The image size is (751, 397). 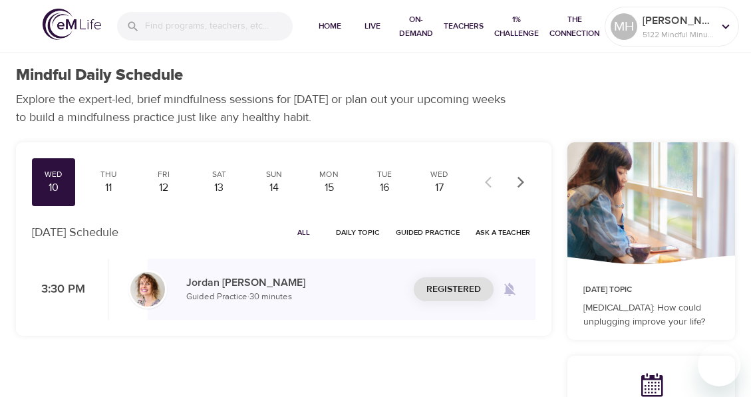 I want to click on p: 5122 Mindful Minutes, so click(x=678, y=35).